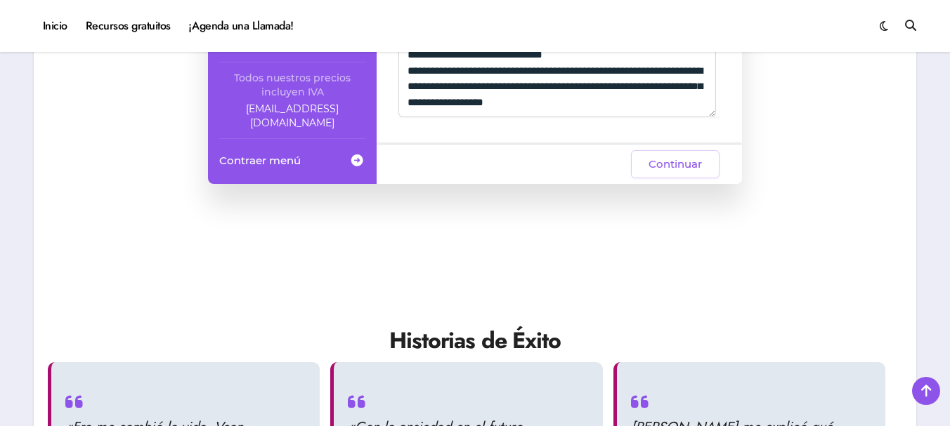 The width and height of the screenshot is (950, 426). Describe the element at coordinates (128, 26) in the screenshot. I see `a: Recursos gratuitos` at that location.